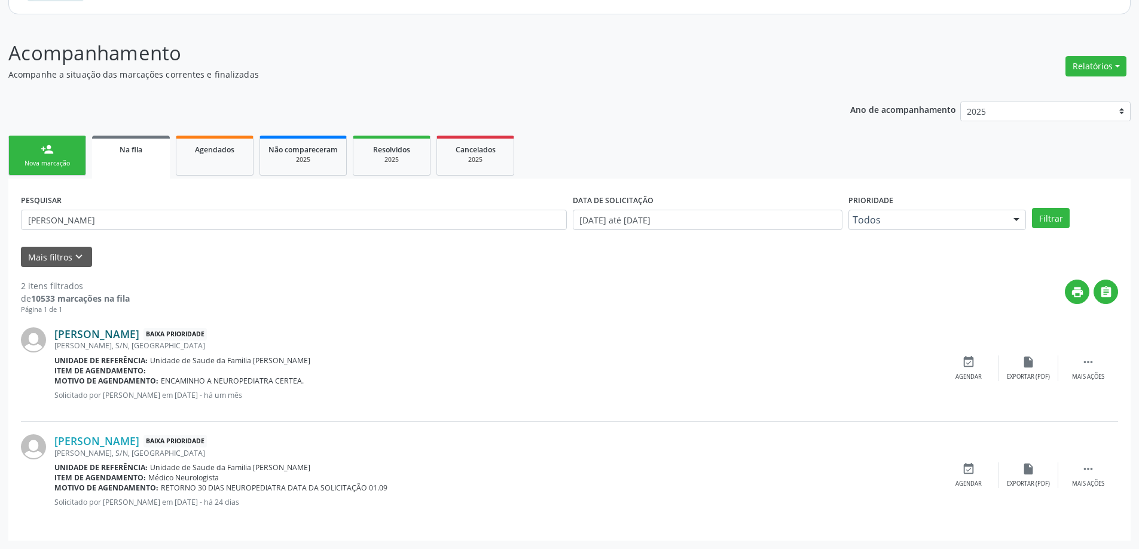 The height and width of the screenshot is (549, 1139). What do you see at coordinates (131, 149) in the screenshot?
I see `span: Na fila` at bounding box center [131, 149].